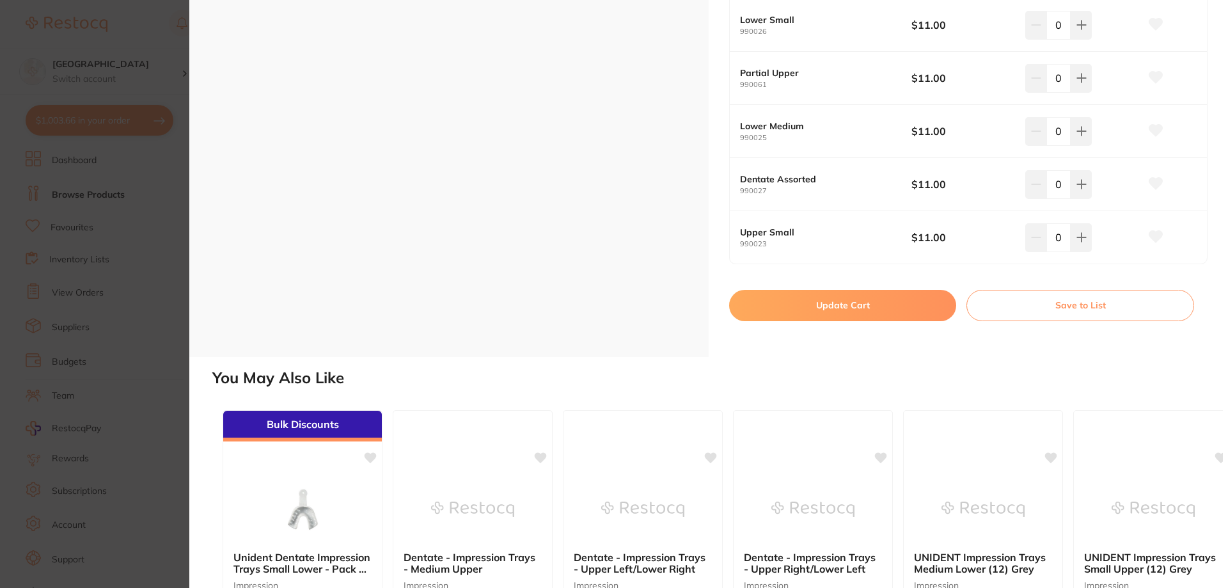 This screenshot has height=588, width=1228. What do you see at coordinates (817, 126) in the screenshot?
I see `b: Lower Medium` at bounding box center [817, 126].